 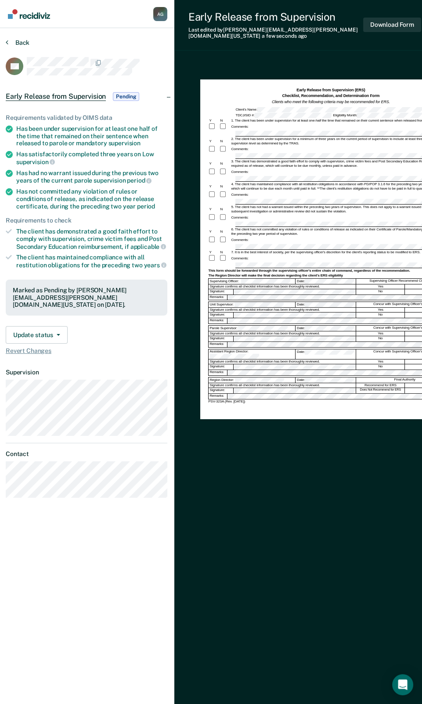 I want to click on em: Clients who meet the following criteria may be recommended for ERS., so click(x=331, y=102).